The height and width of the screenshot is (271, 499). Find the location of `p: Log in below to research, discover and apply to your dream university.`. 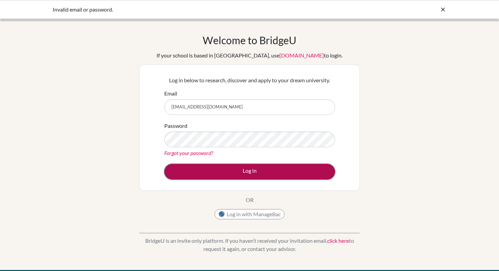

p: Log in below to research, discover and apply to your dream university. is located at coordinates (249, 80).